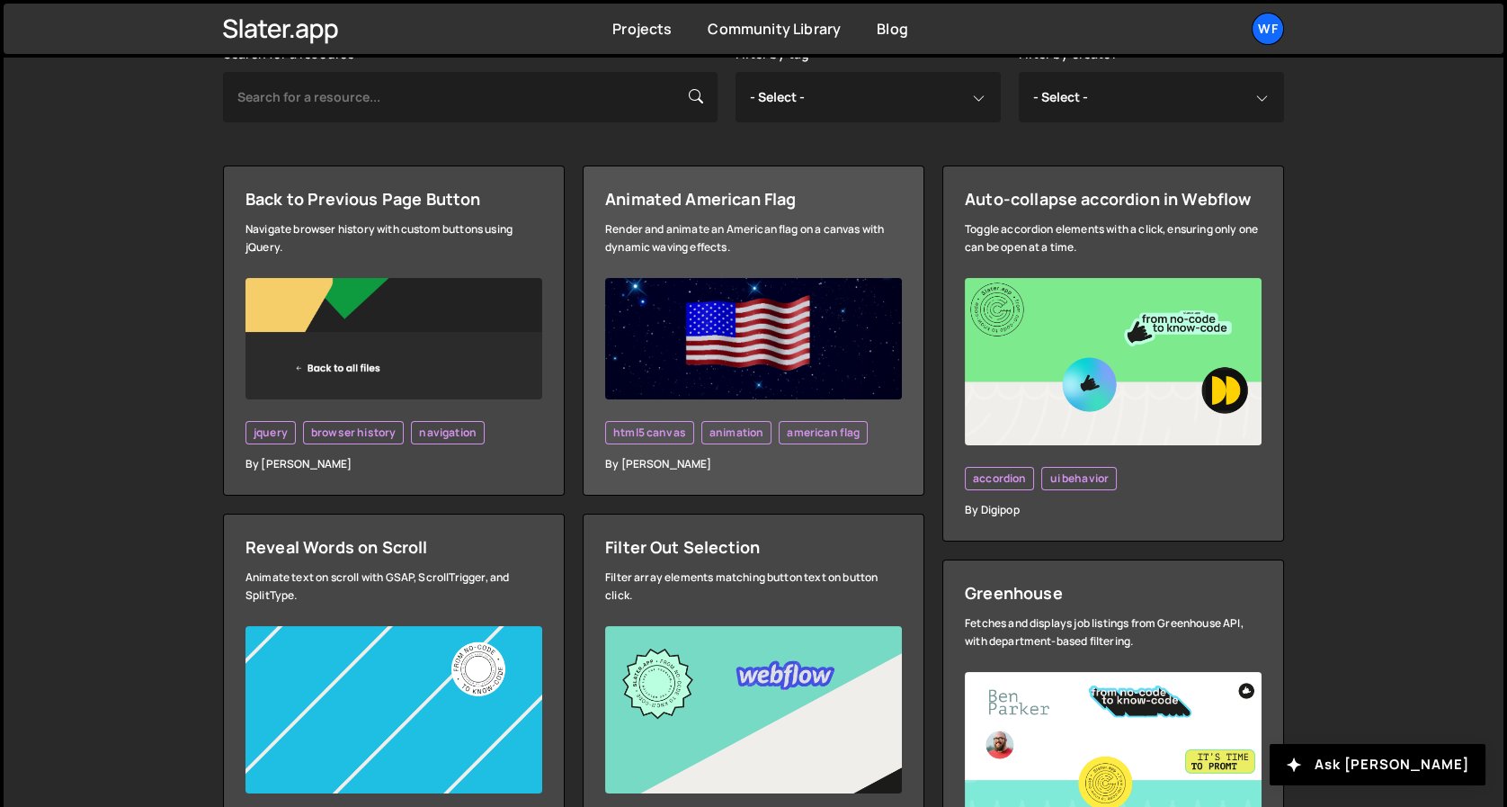 The height and width of the screenshot is (807, 1507). What do you see at coordinates (1113, 632) in the screenshot?
I see `div: Fetches and displays job listings from Greenhouse API, with department-based filtering.` at bounding box center [1113, 632].